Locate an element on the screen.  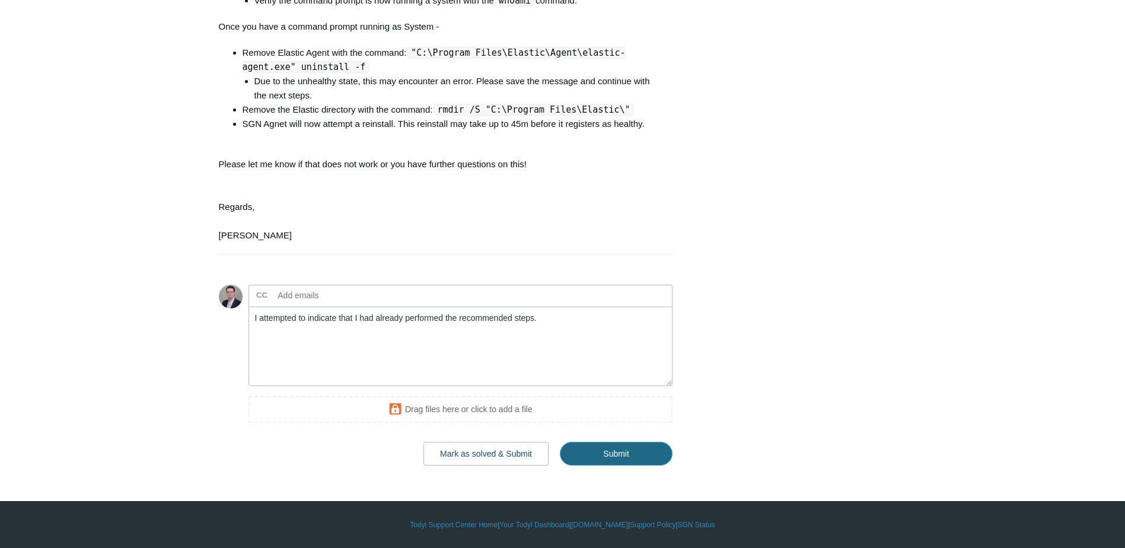
a: Todyl Support Center Home is located at coordinates (454, 525).